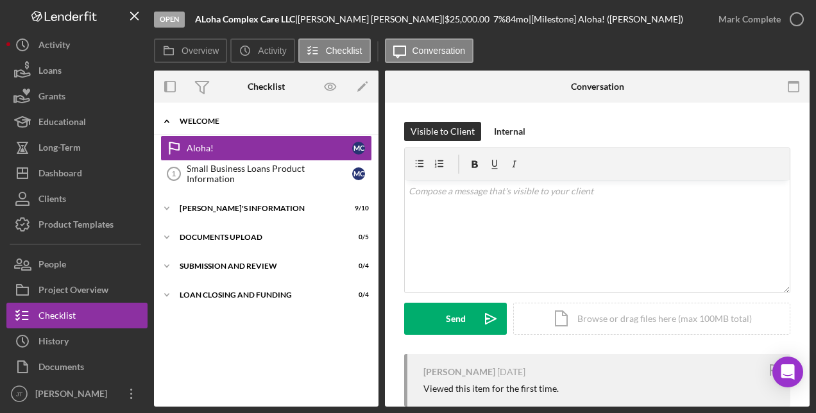 This screenshot has width=816, height=413. Describe the element at coordinates (245, 19) in the screenshot. I see `b: ALoha Complex Care LLC` at that location.